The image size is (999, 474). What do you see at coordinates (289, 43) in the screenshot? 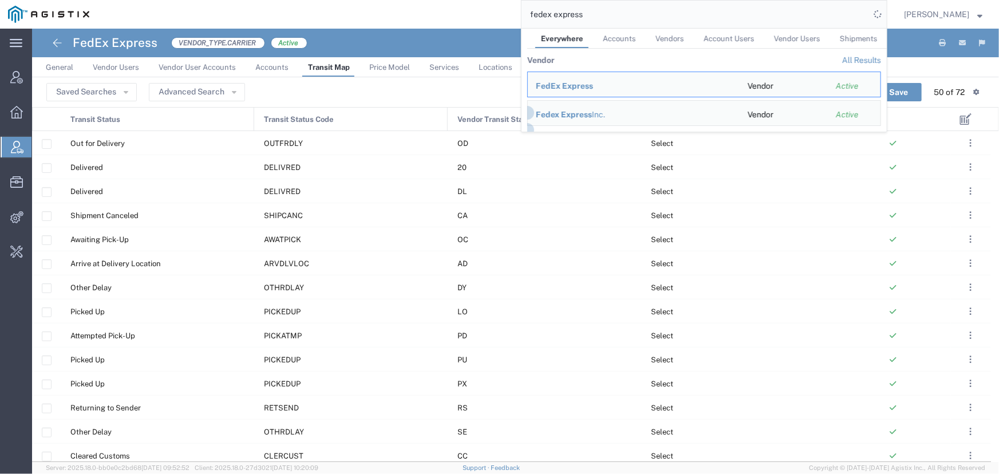
I see `span: Active` at bounding box center [289, 43].